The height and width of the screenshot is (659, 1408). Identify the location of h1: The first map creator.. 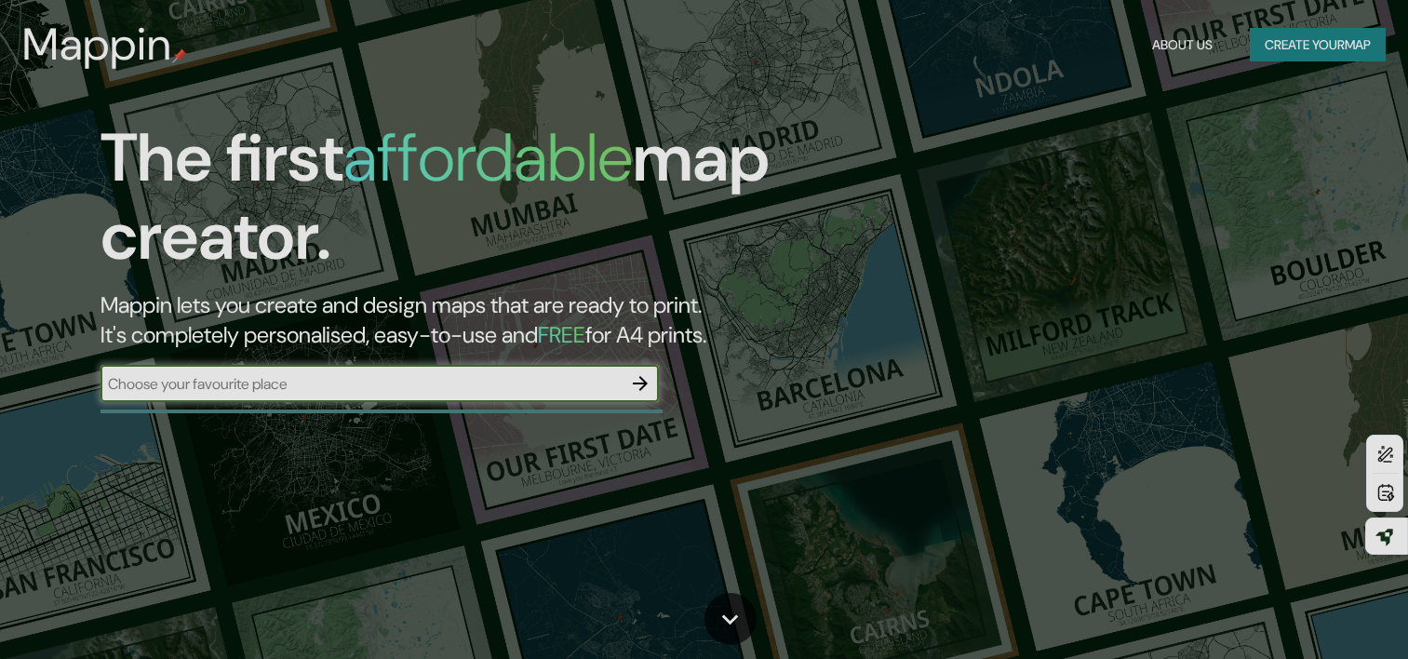
(452, 205).